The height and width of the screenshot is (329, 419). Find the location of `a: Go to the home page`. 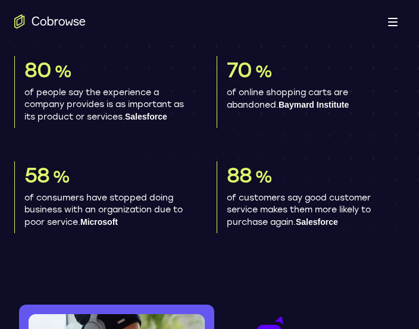

a: Go to the home page is located at coordinates (50, 21).